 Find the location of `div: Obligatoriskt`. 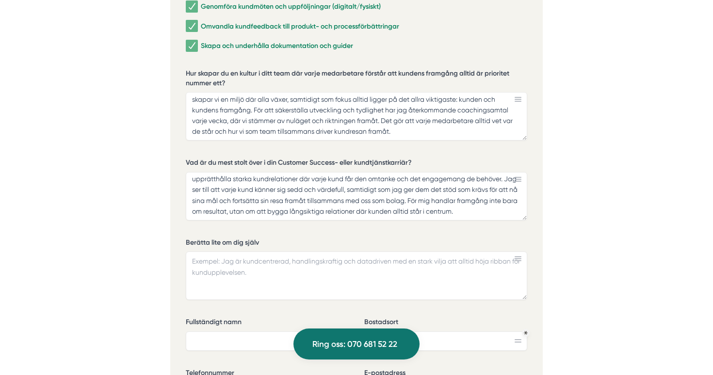

div: Obligatoriskt is located at coordinates (526, 333).